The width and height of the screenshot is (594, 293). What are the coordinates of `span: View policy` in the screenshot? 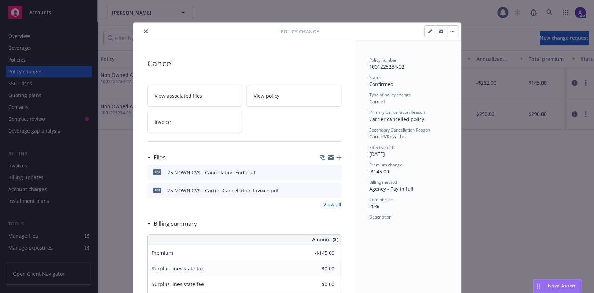 It's located at (266, 96).